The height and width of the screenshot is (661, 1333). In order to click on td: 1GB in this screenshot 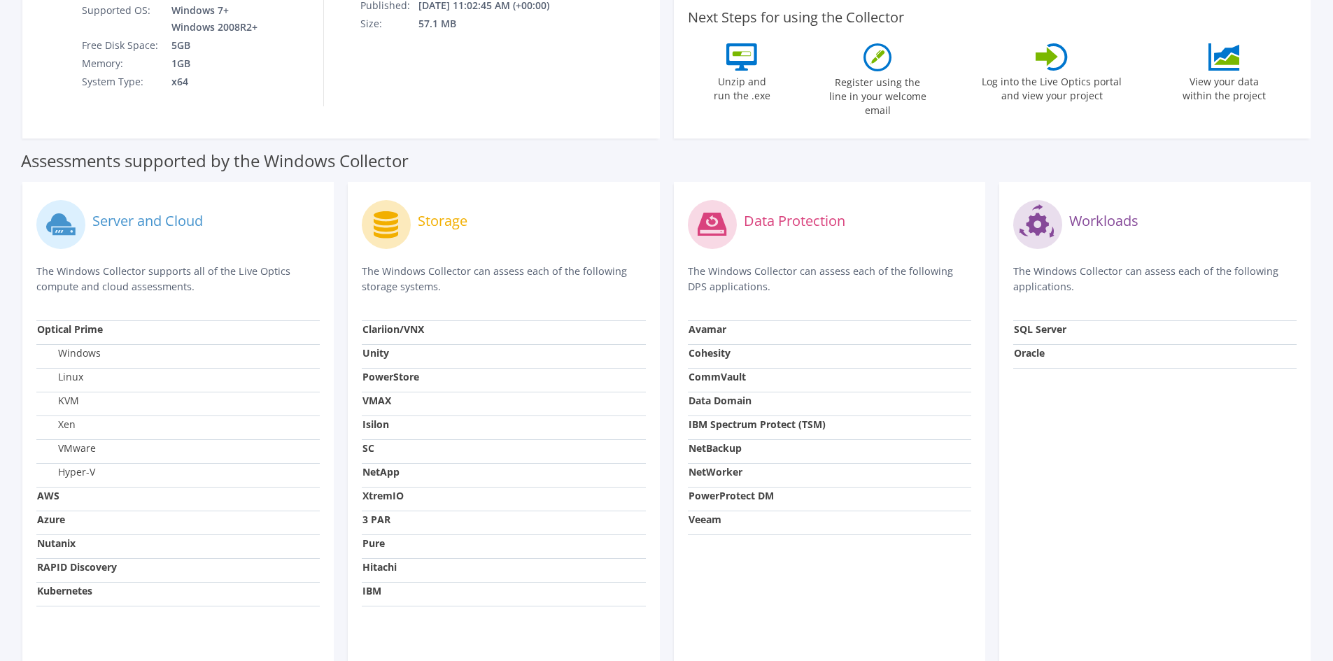, I will do `click(211, 64)`.